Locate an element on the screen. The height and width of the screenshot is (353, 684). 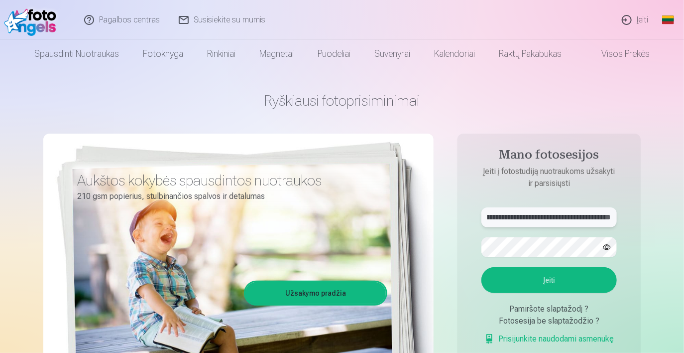
a: Raktų pakabukas is located at coordinates (530, 54).